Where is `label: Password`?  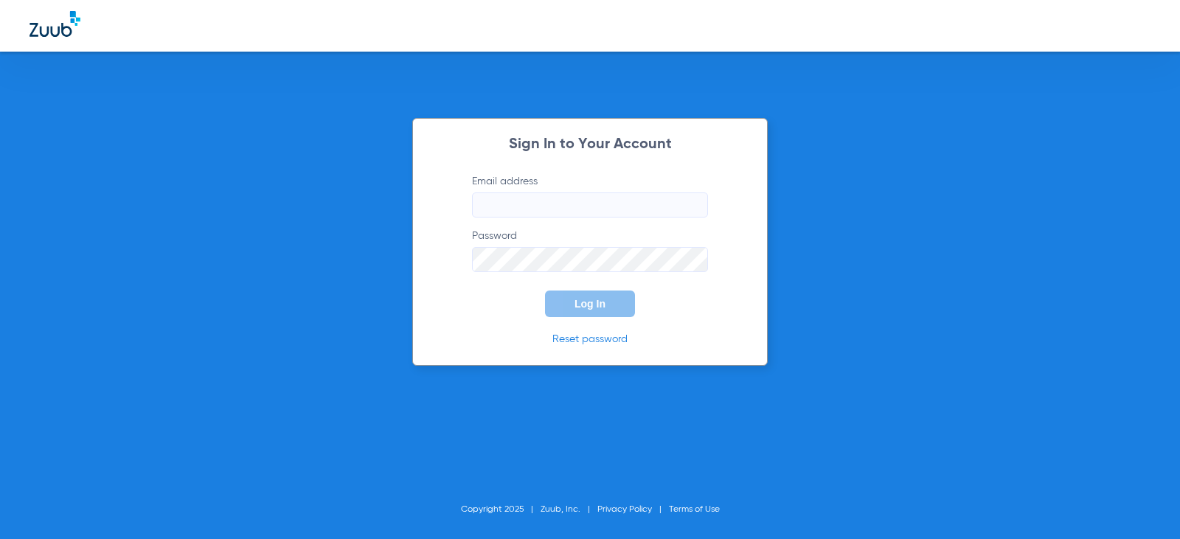 label: Password is located at coordinates (590, 250).